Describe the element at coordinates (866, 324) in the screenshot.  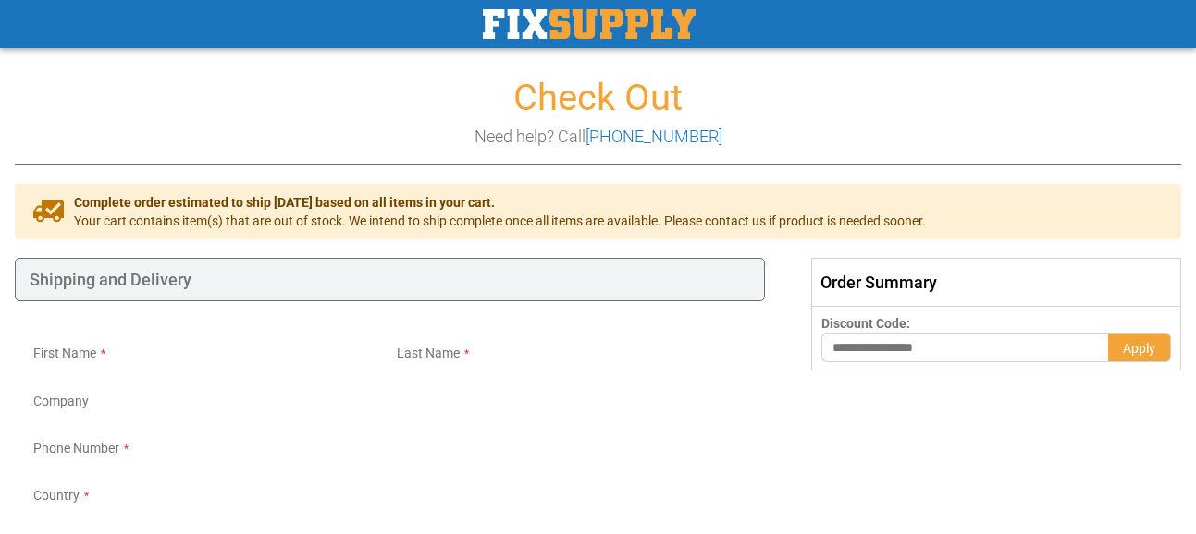
I see `span: Discount Code:` at that location.